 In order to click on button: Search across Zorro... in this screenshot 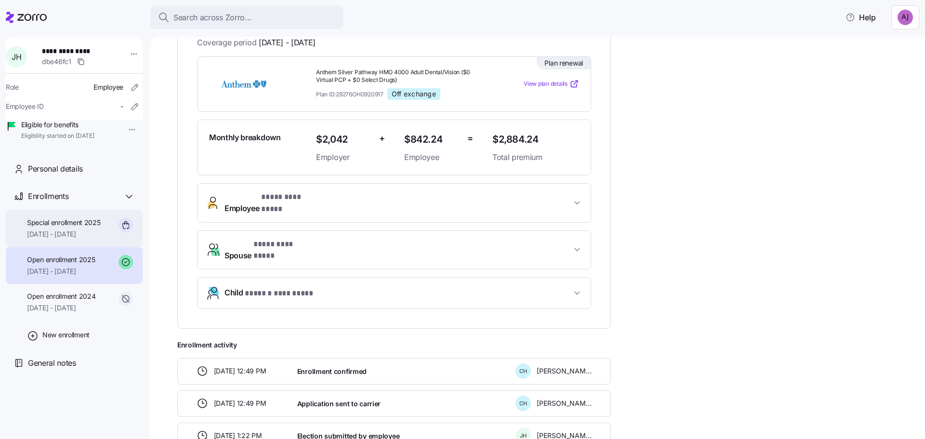, I will do `click(247, 17)`.